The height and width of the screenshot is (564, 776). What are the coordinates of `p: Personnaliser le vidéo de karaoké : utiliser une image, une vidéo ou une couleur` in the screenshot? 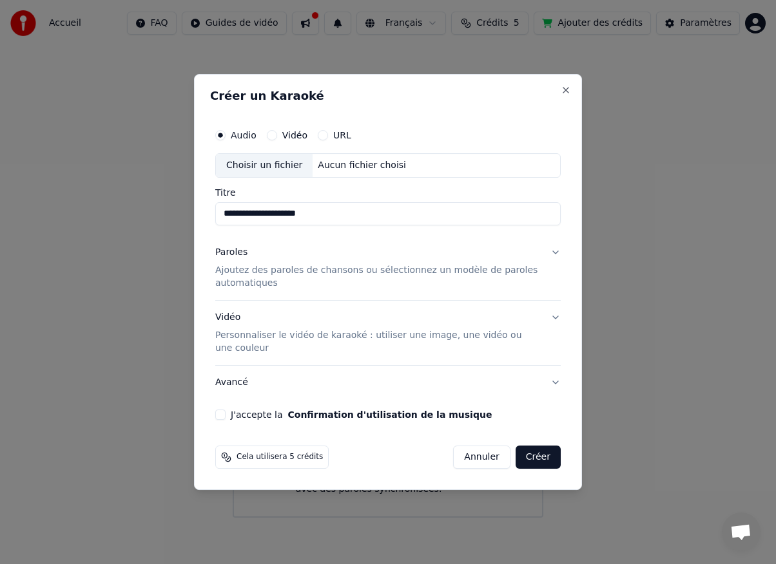 It's located at (378, 342).